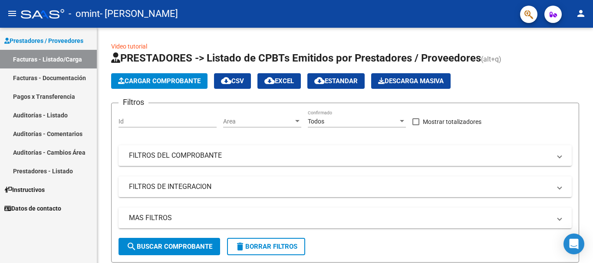 The width and height of the screenshot is (593, 263). I want to click on span: Buscar Comprobante, so click(169, 247).